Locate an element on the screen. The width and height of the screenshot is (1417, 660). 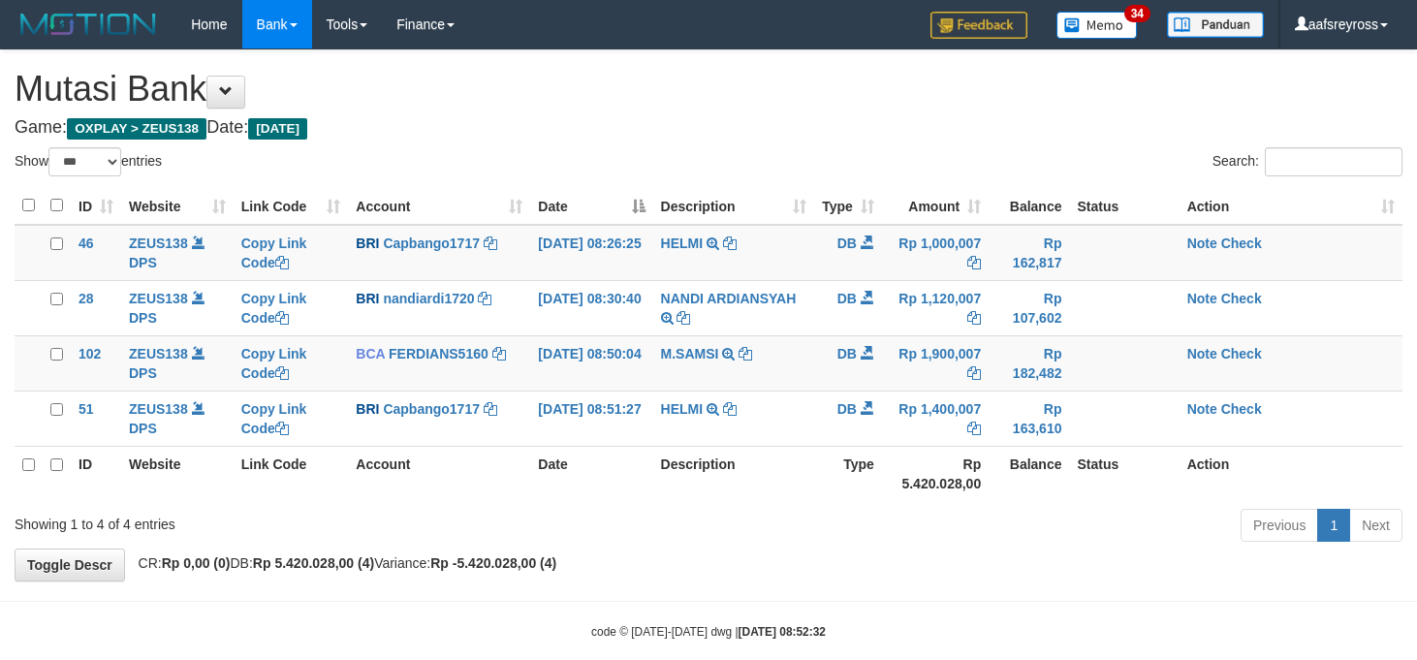
strong: Rp 5.420.028,00 (4) is located at coordinates (313, 563).